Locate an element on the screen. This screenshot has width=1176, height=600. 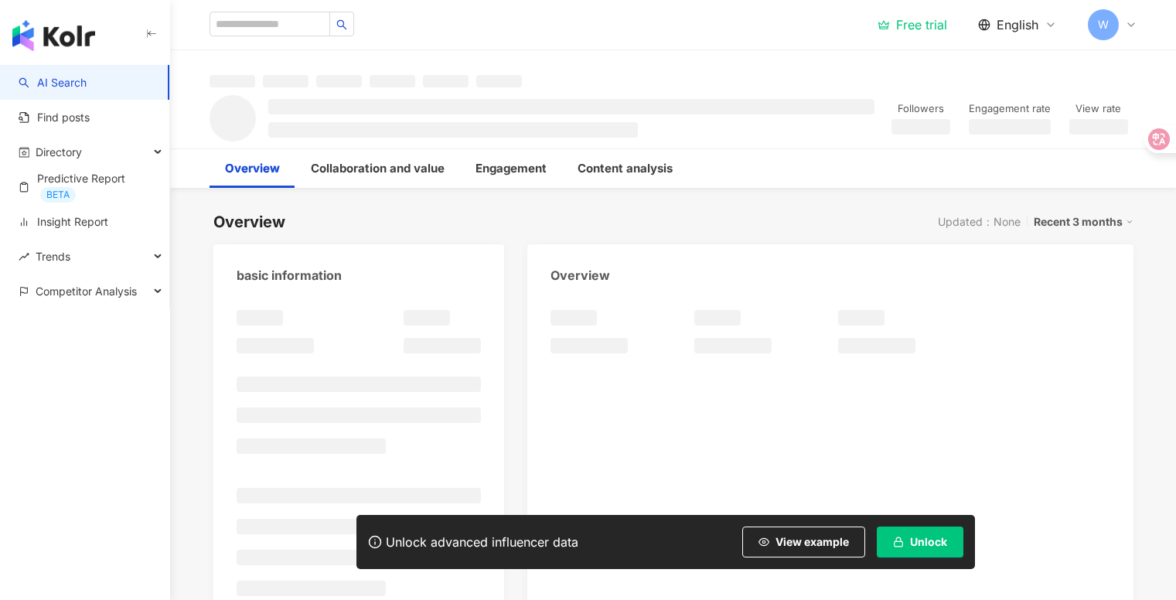
div: Engagement is located at coordinates (511, 169).